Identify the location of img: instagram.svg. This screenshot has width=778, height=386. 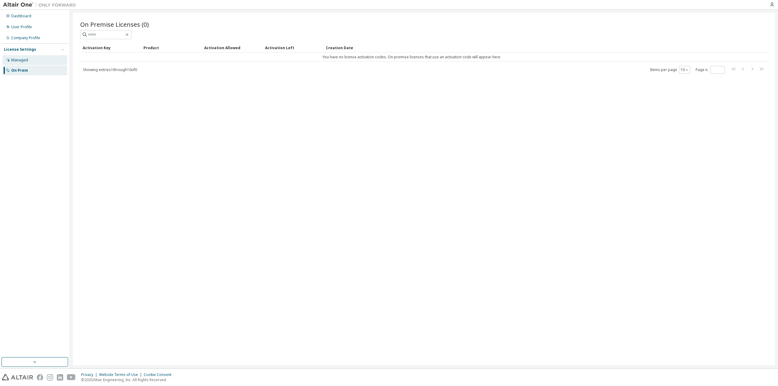
(50, 377).